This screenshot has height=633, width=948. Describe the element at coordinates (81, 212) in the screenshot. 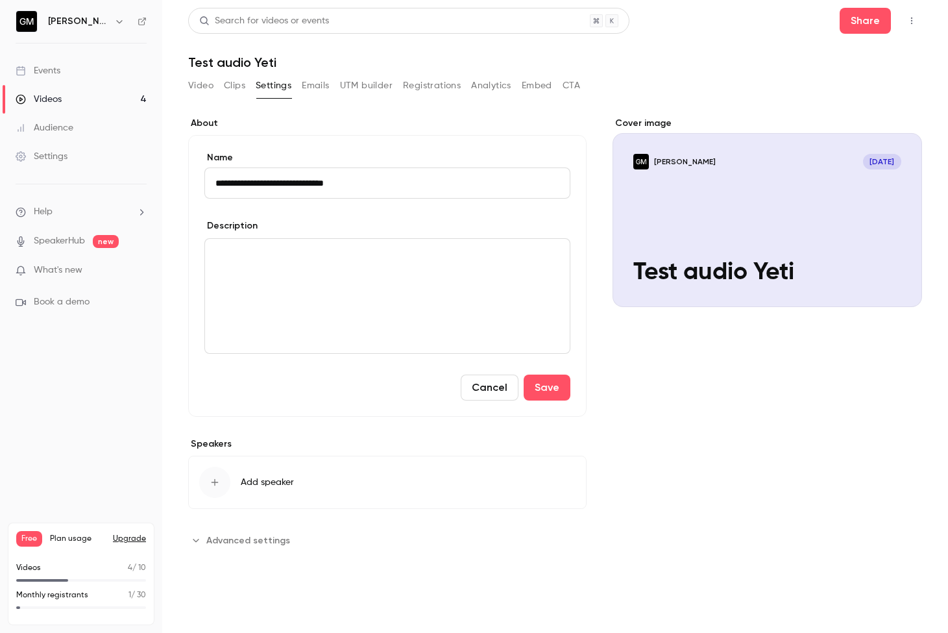

I see `li: help-dropdown-opener` at that location.